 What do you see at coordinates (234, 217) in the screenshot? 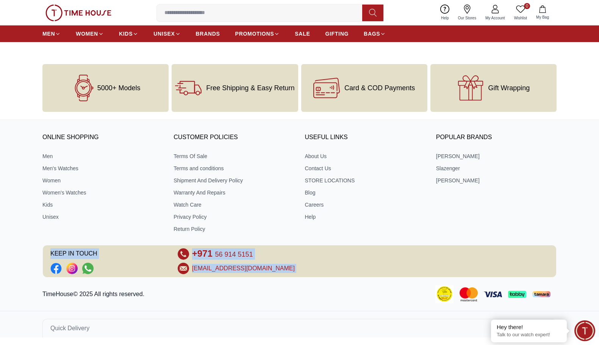
I see `a: Privacy Policy` at bounding box center [234, 217].